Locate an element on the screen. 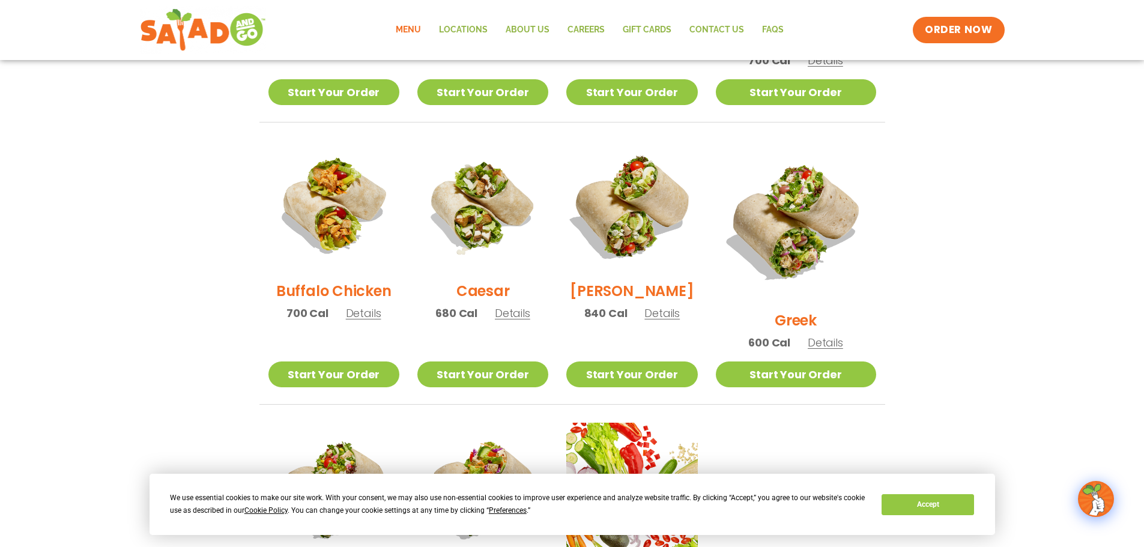 The height and width of the screenshot is (547, 1144). a: Locations is located at coordinates (463, 30).